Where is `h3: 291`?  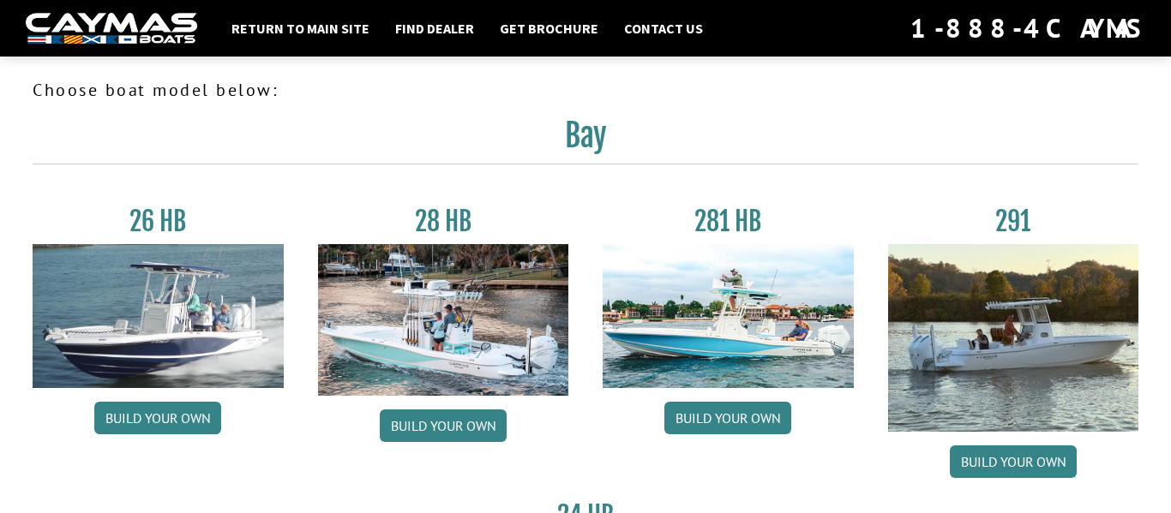
h3: 291 is located at coordinates (1013, 221).